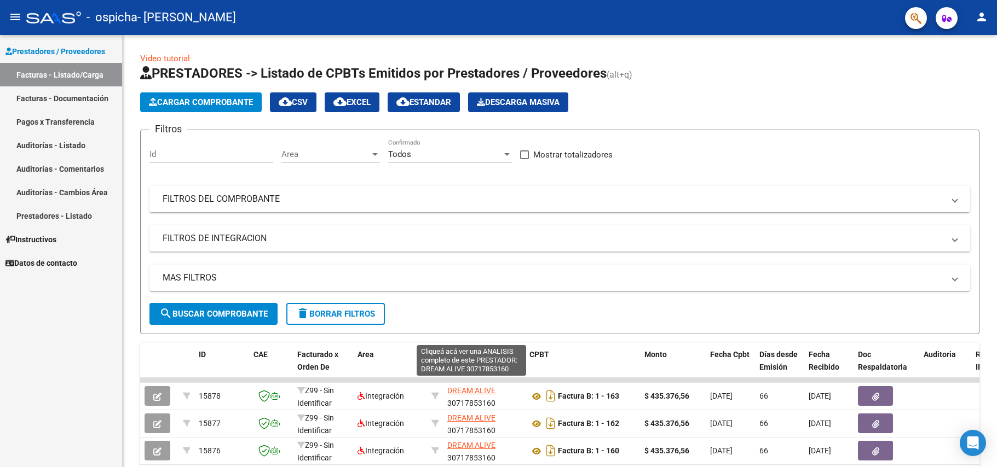 This screenshot has width=997, height=467. Describe the element at coordinates (168, 129) in the screenshot. I see `h3: Filtros` at that location.